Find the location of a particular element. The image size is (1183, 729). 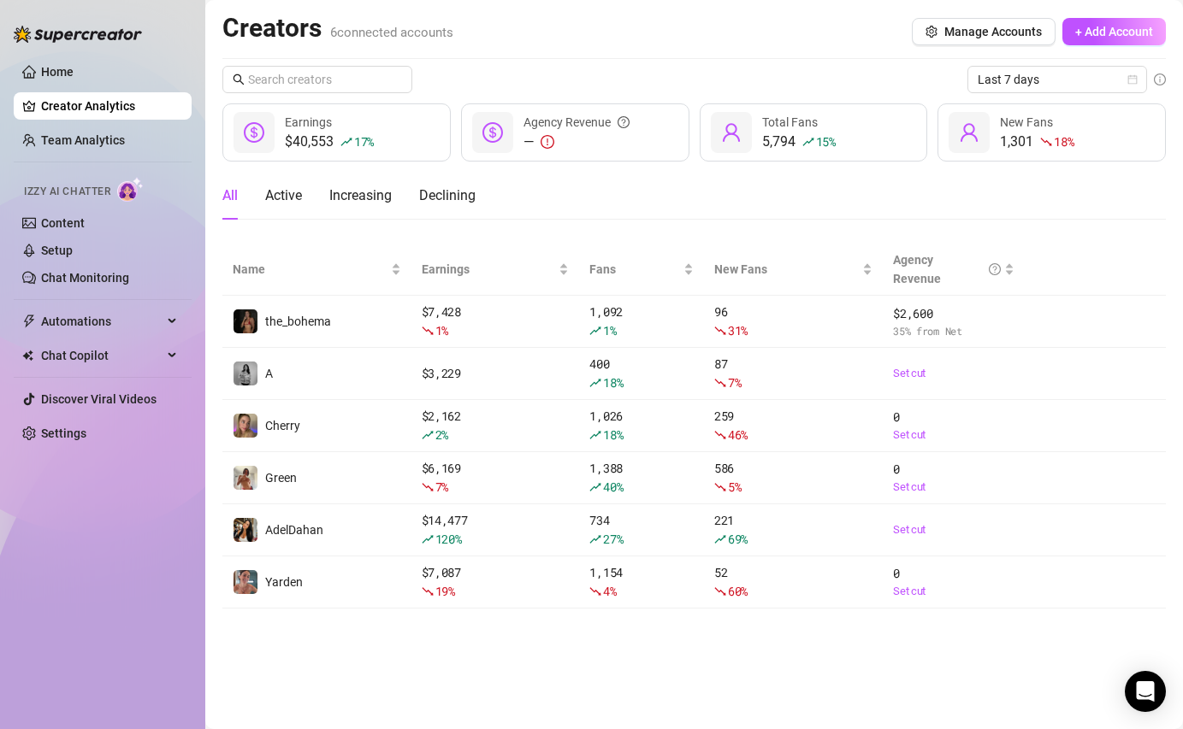

span: 2 % is located at coordinates (441, 434).